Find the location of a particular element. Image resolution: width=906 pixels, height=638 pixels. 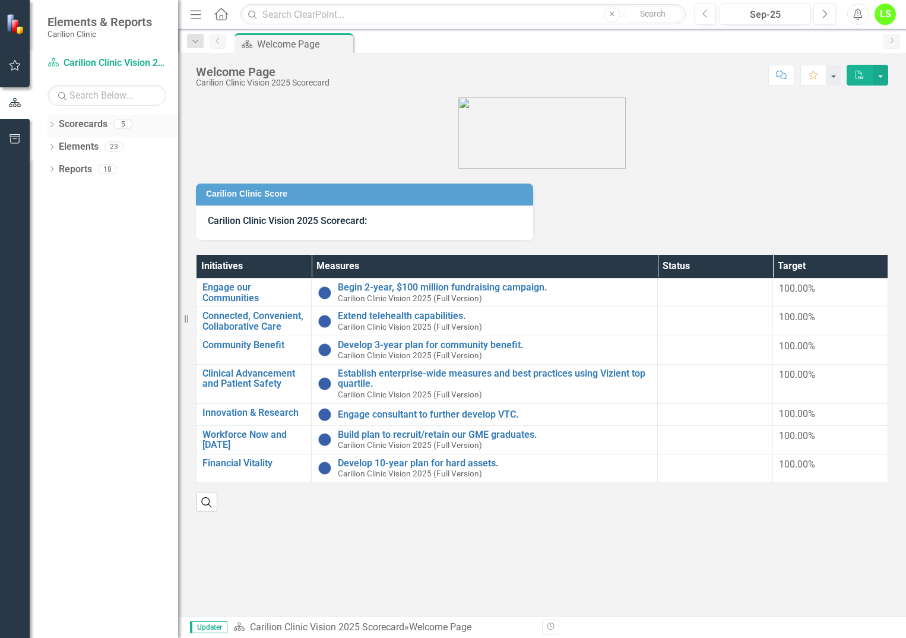

button: Sep-25 is located at coordinates (765, 14).